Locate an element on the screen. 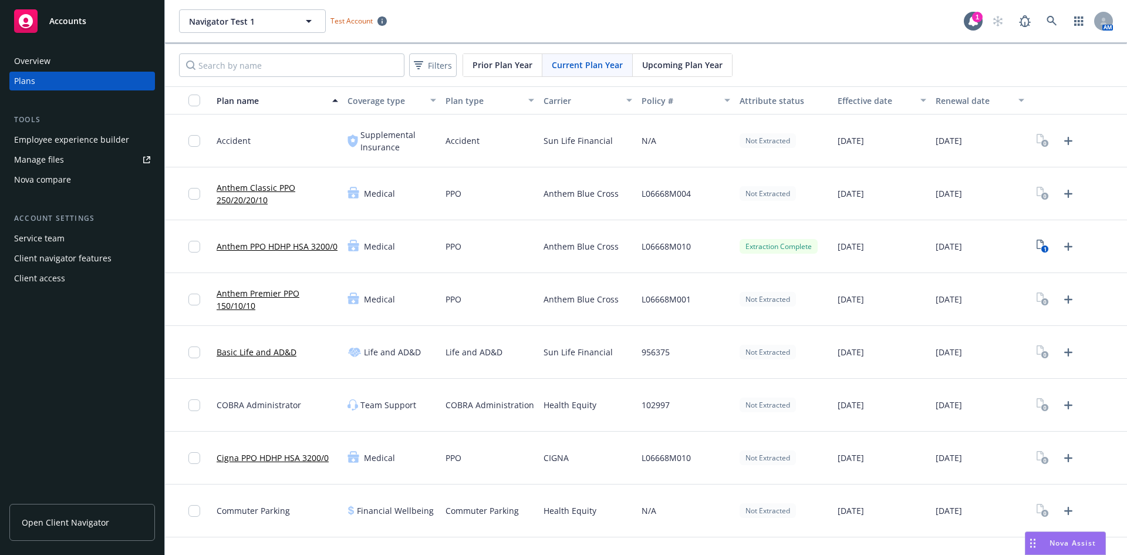 The height and width of the screenshot is (555, 1127). span: Open Client Navigator is located at coordinates (65, 522).